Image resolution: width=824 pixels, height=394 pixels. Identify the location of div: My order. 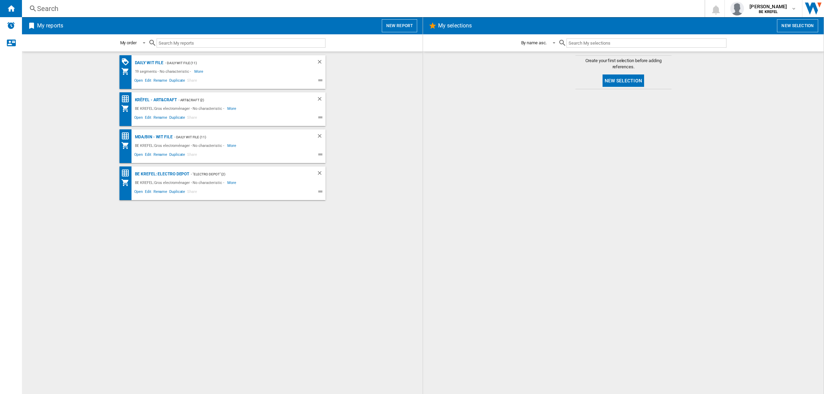
(128, 43).